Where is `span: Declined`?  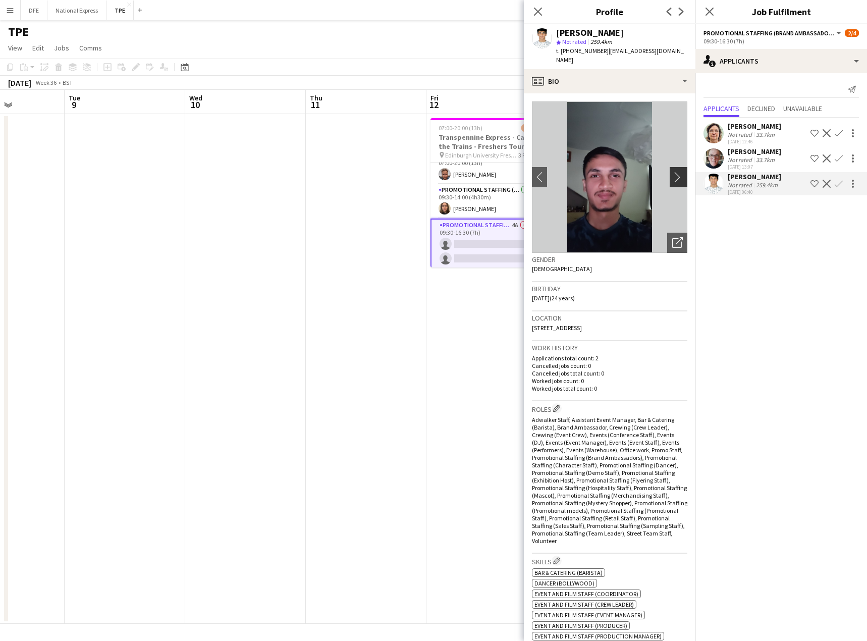 span: Declined is located at coordinates (761, 108).